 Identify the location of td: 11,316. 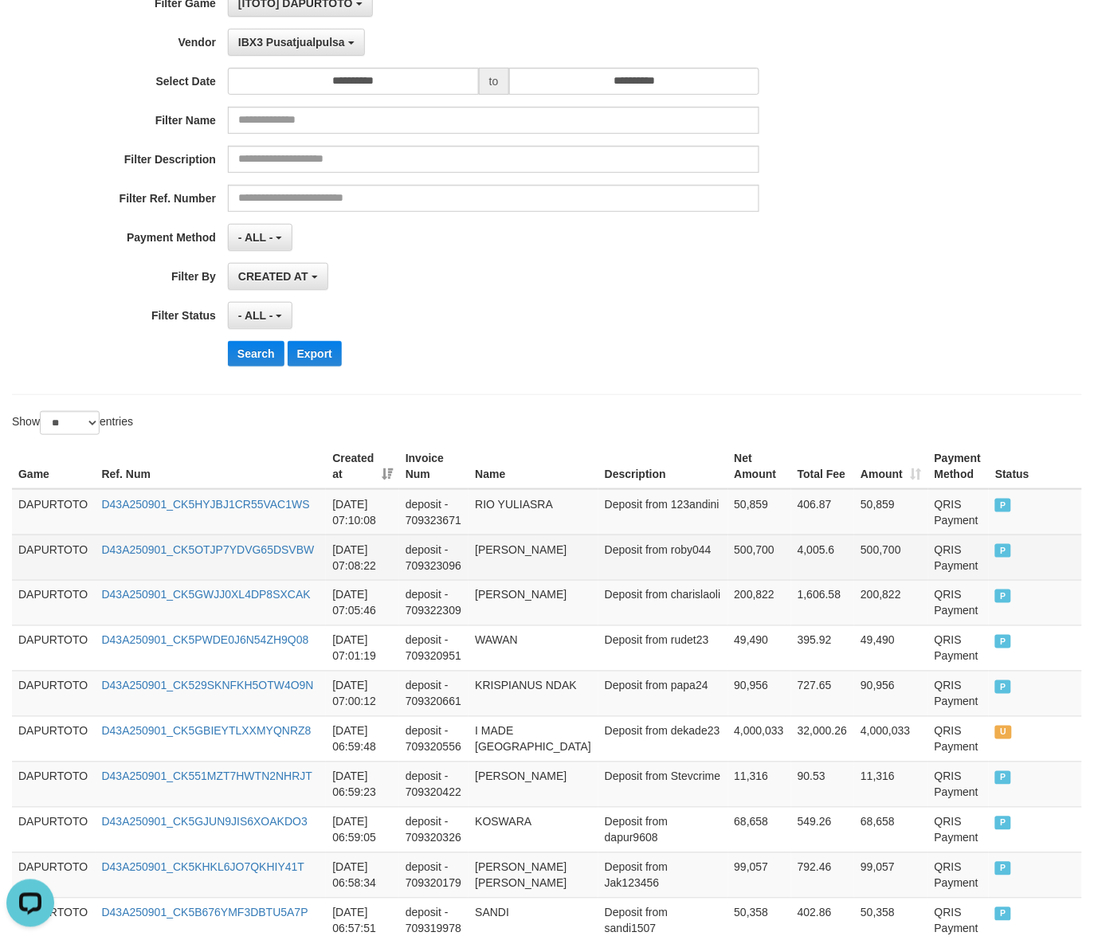
(891, 784).